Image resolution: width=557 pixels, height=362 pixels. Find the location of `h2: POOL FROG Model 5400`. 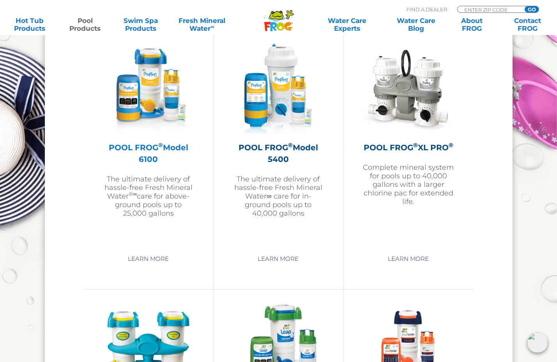

h2: POOL FROG Model 5400 is located at coordinates (278, 154).